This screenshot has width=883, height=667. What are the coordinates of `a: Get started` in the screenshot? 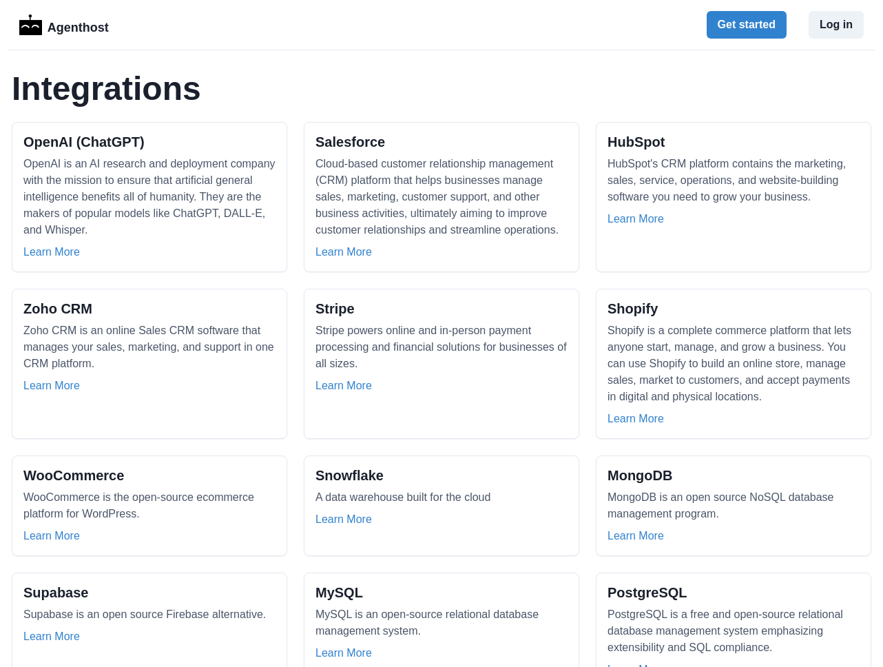 It's located at (747, 25).